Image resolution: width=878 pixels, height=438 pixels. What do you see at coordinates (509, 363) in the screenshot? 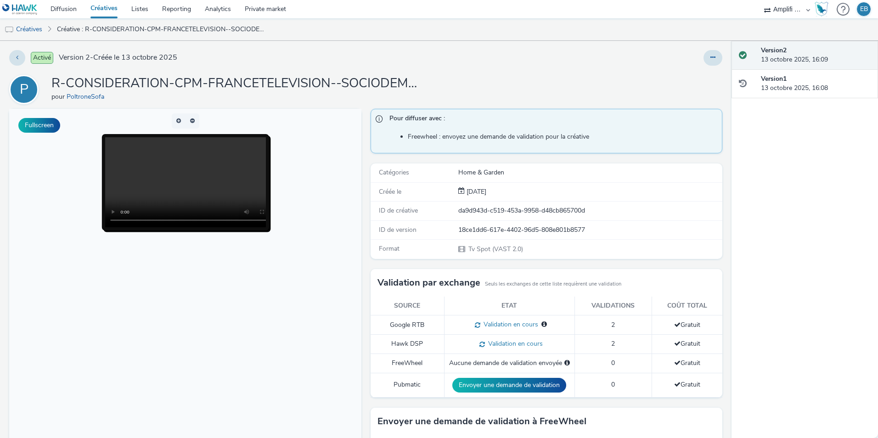
I see `div: Aucune demande de validation envoyée` at bounding box center [509, 363].